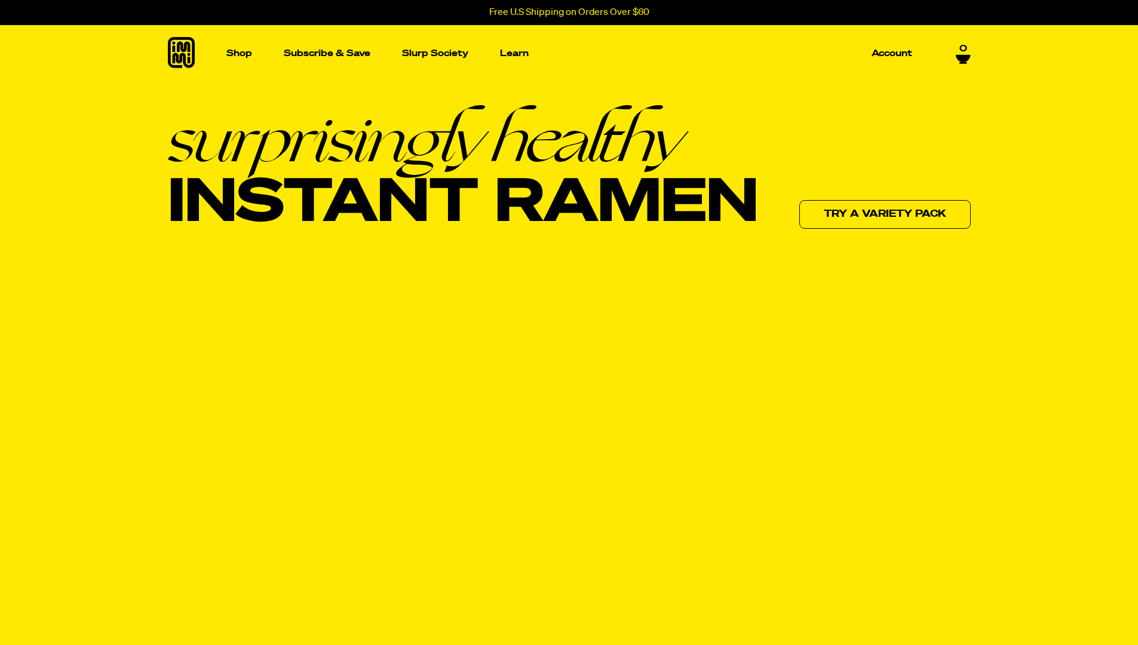 The width and height of the screenshot is (1138, 645). Describe the element at coordinates (569, 53) in the screenshot. I see `nav: Main navigation` at that location.